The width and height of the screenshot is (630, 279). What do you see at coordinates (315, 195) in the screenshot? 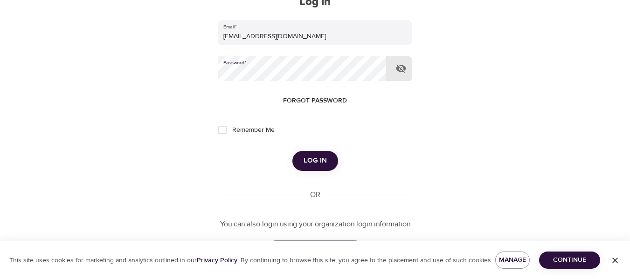
I see `div: OR` at bounding box center [315, 195].